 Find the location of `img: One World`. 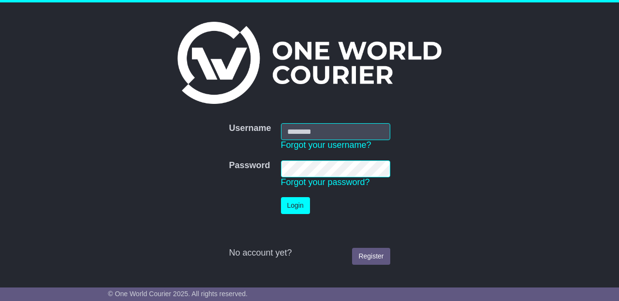

img: One World is located at coordinates (309, 63).